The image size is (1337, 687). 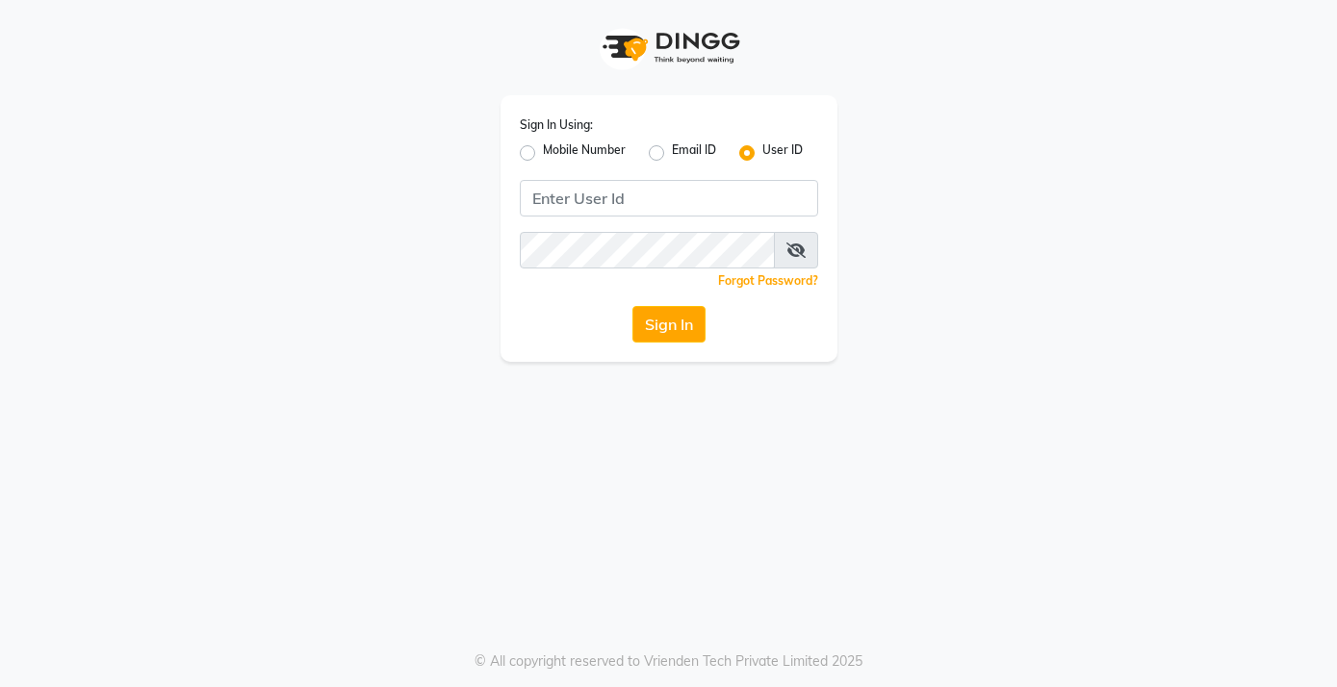 What do you see at coordinates (782, 153) in the screenshot?
I see `label: User ID` at bounding box center [782, 153].